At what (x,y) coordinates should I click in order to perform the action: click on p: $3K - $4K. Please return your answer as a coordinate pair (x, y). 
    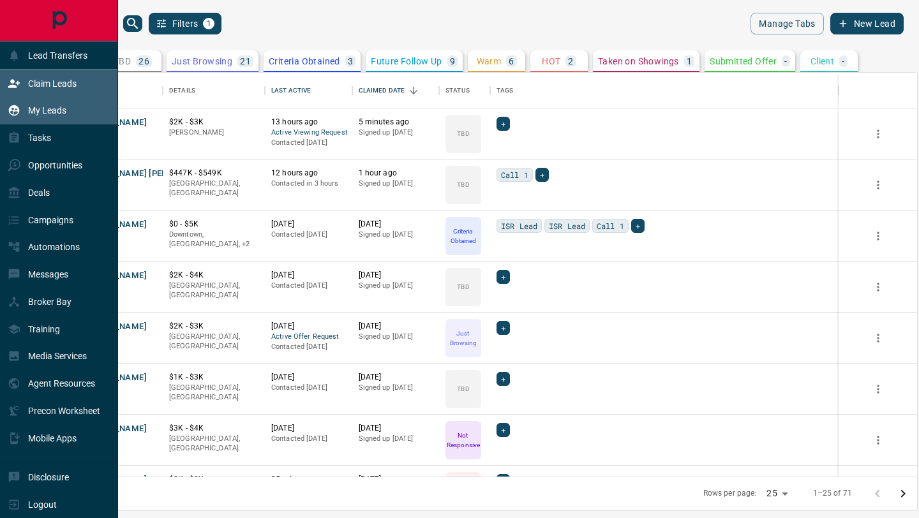
    Looking at the image, I should click on (214, 428).